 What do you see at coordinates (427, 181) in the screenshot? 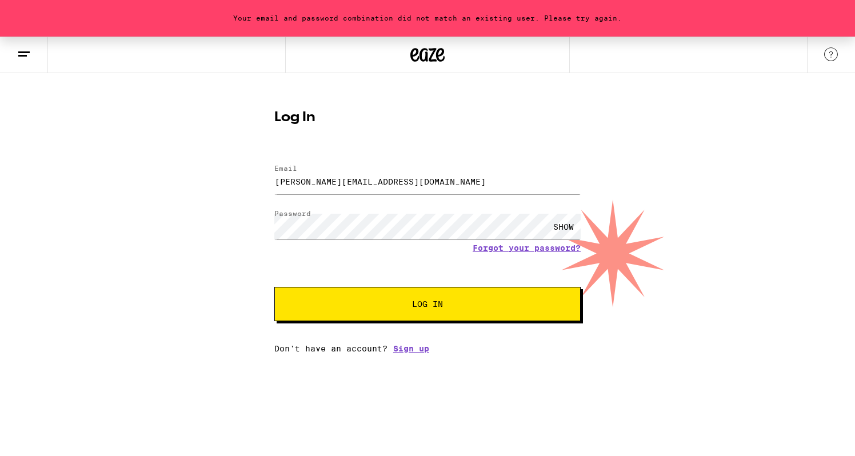
I see `input: Email` at bounding box center [427, 181].